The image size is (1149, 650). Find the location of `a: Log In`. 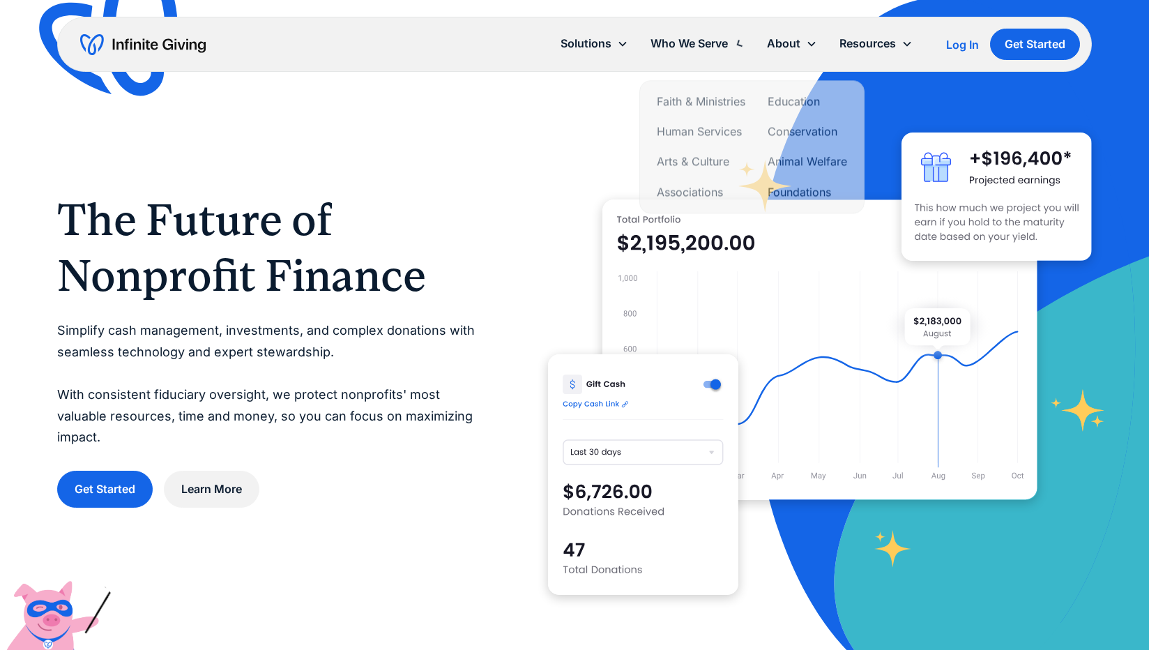

a: Log In is located at coordinates (962, 45).